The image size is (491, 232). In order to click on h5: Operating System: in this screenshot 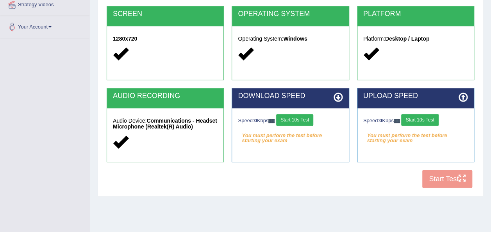, I will do `click(290, 39)`.